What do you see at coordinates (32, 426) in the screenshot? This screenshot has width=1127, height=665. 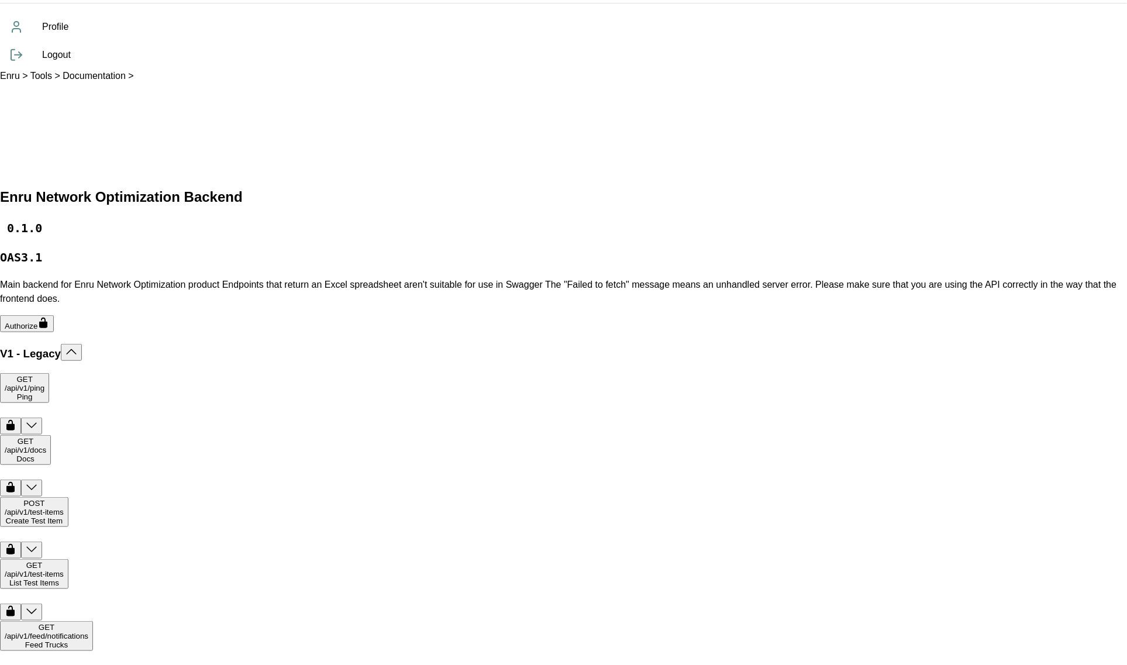 I see `button: get ​/api​/v1​/ping` at bounding box center [32, 426].